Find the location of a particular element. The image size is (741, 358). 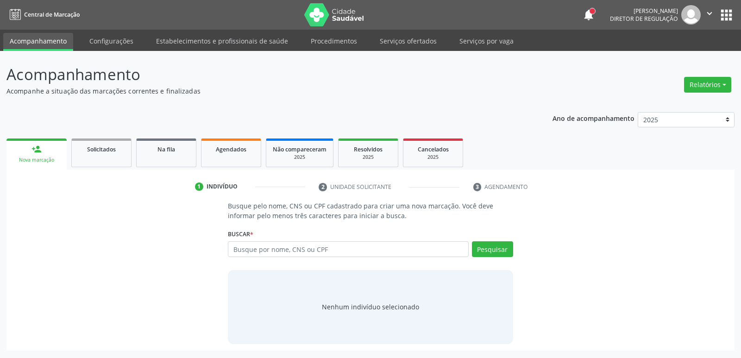

div: Indivíduo is located at coordinates (222, 187).